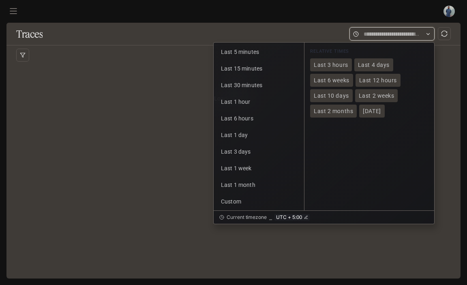 Image resolution: width=467 pixels, height=285 pixels. I want to click on button: Last 30 minutes, so click(259, 85).